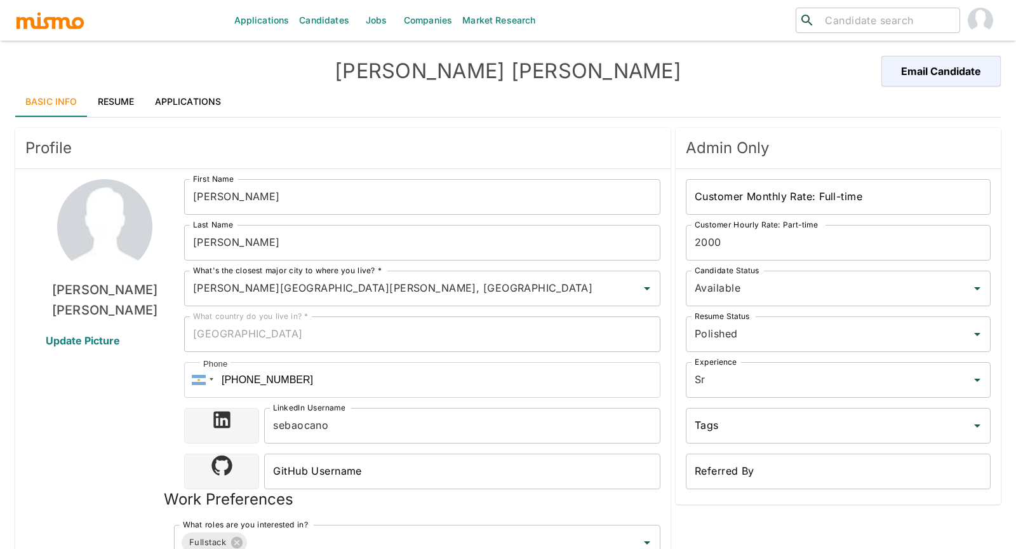 The width and height of the screenshot is (1016, 549). I want to click on span: Update Picture, so click(83, 340).